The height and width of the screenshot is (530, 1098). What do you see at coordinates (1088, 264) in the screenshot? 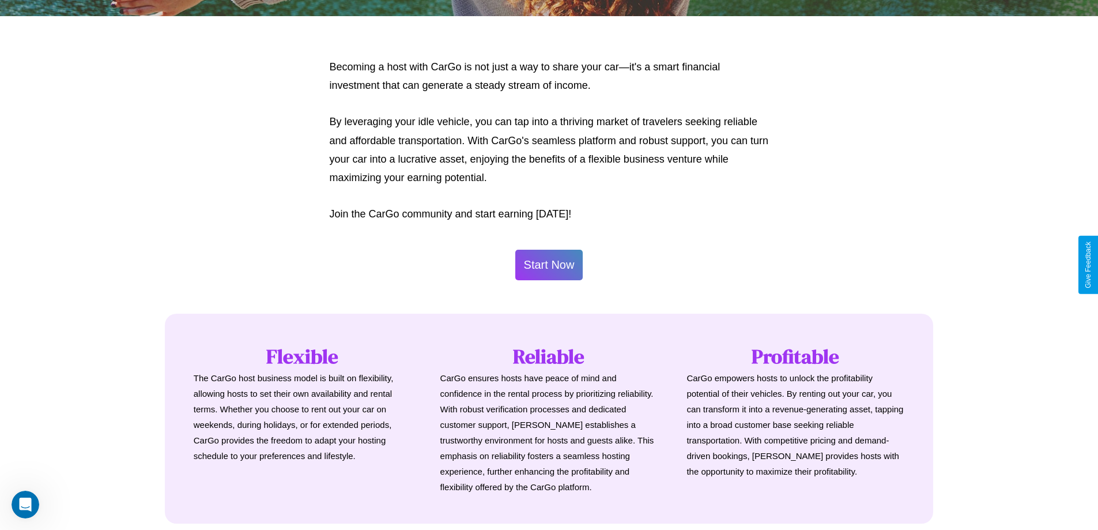
I see `div: Give Feedback` at bounding box center [1088, 264].